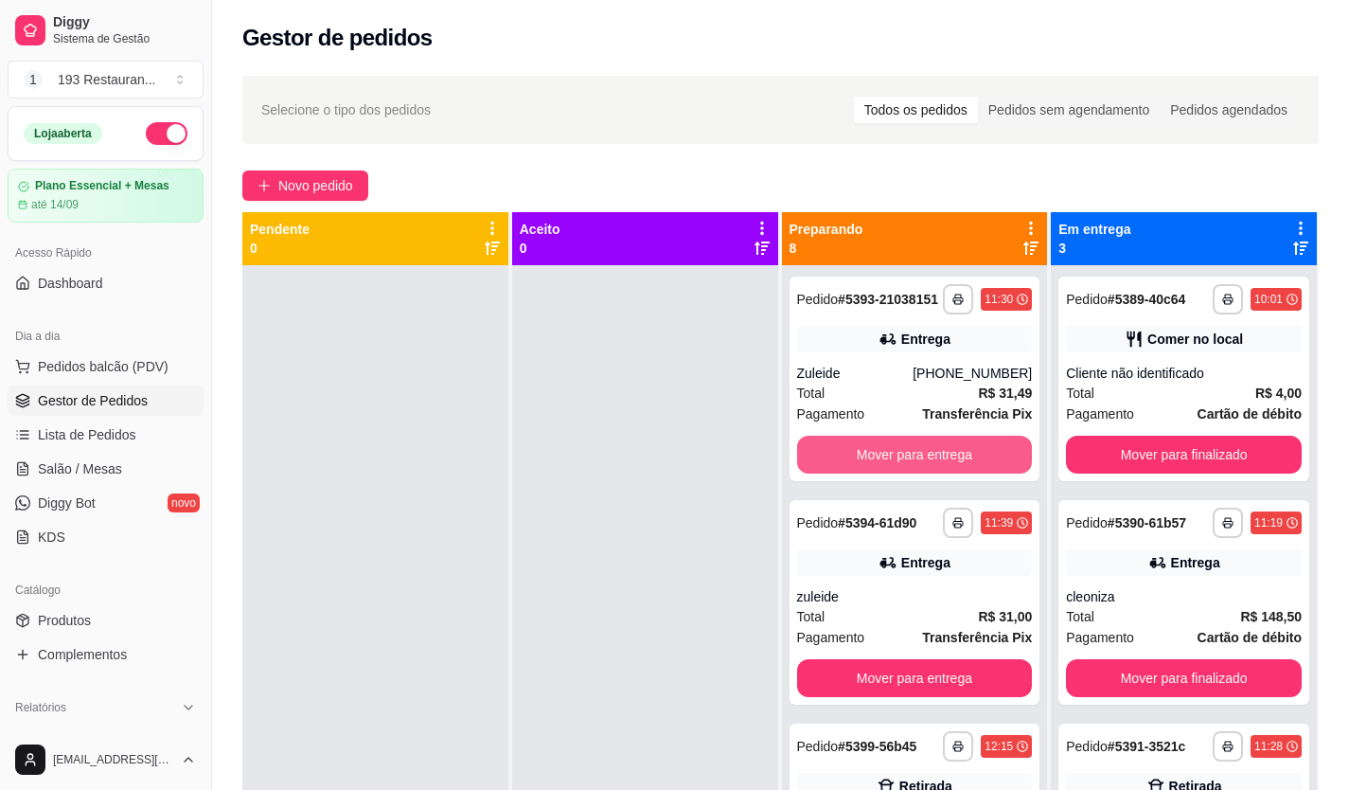  Describe the element at coordinates (999, 523) in the screenshot. I see `div: 11:39` at that location.